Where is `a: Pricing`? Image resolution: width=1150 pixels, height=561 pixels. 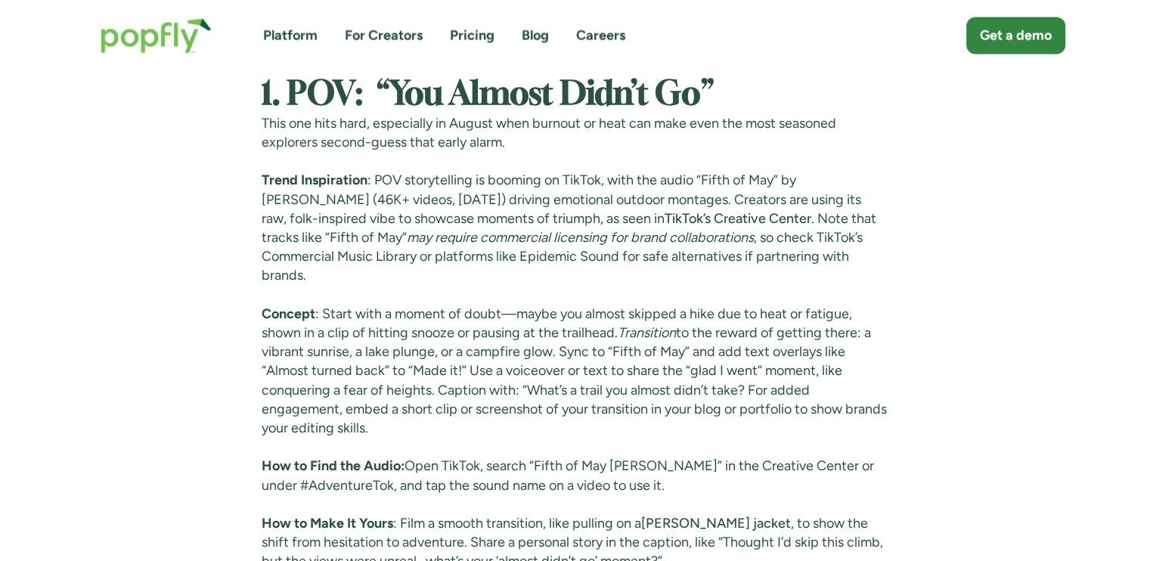 a: Pricing is located at coordinates (472, 36).